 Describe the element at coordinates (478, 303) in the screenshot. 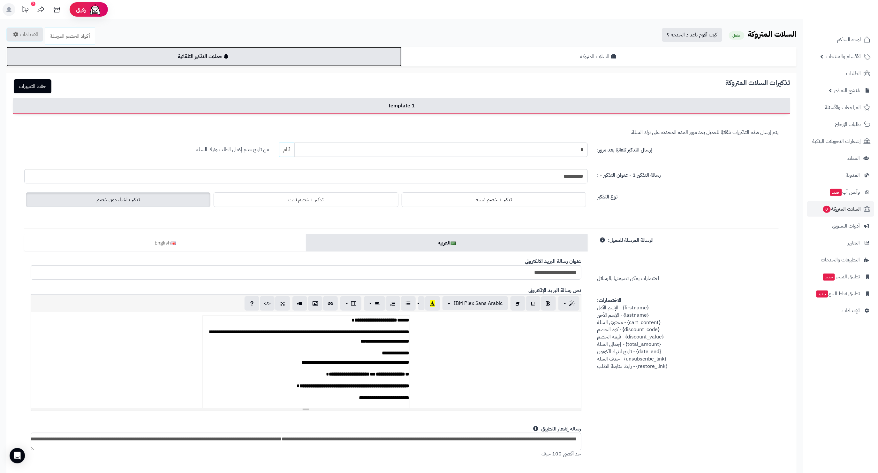

I see `span: IBM Plex Sans Arabic` at that location.